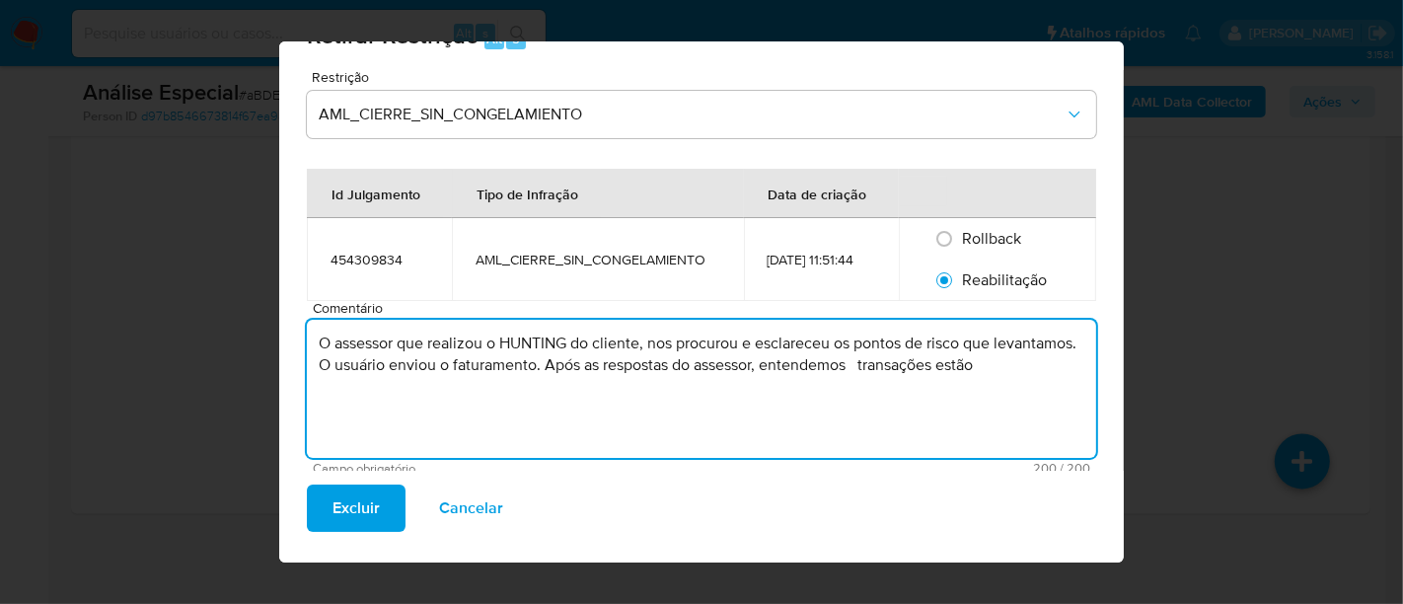 The height and width of the screenshot is (604, 1403). What do you see at coordinates (379, 259) in the screenshot?
I see `div: 454309834` at bounding box center [379, 259].